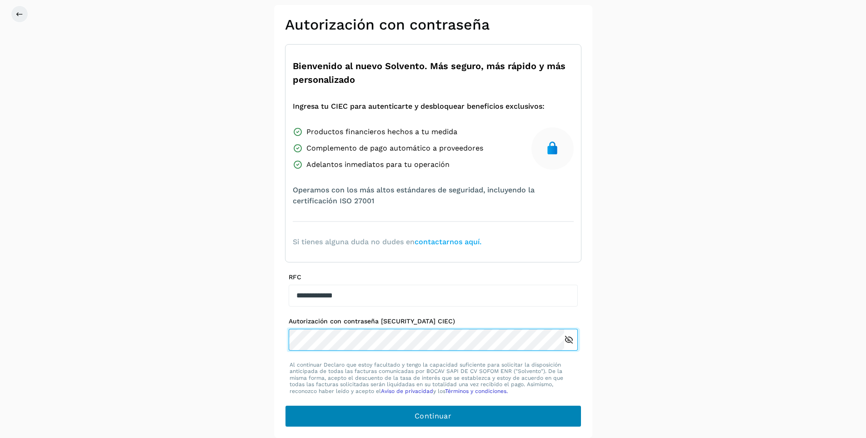 The height and width of the screenshot is (438, 866). Describe the element at coordinates (552, 148) in the screenshot. I see `img: secure` at that location.